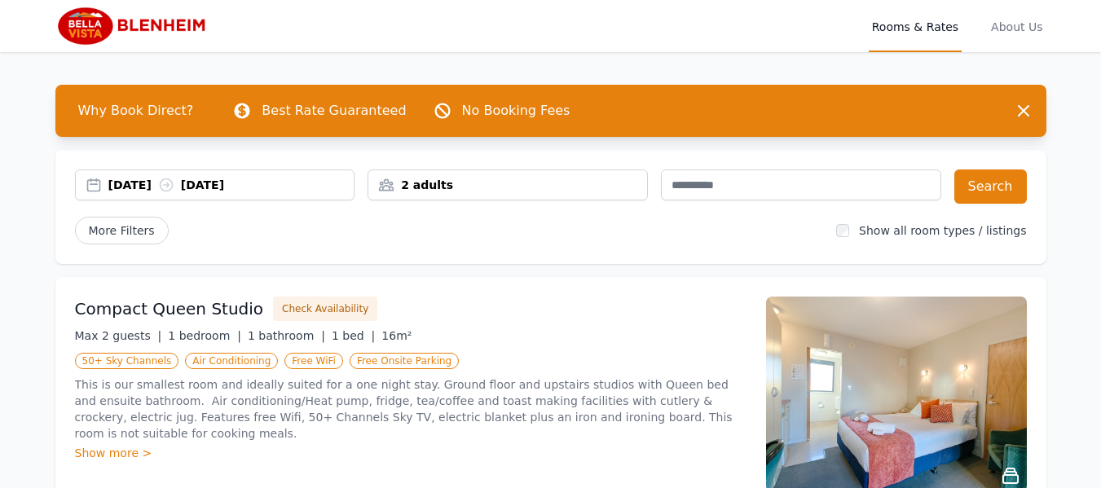 The image size is (1101, 488). Describe the element at coordinates (942, 231) in the screenshot. I see `label: Show all room types / listings` at that location.